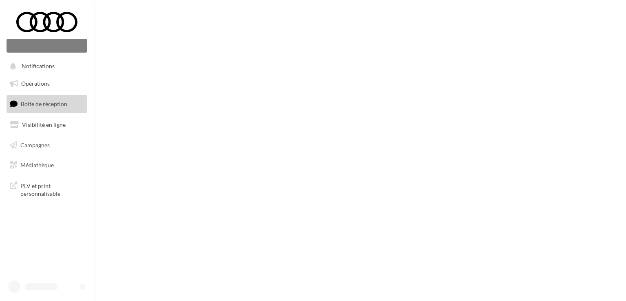 This screenshot has width=626, height=301. Describe the element at coordinates (44, 124) in the screenshot. I see `span: Visibilité en ligne` at that location.